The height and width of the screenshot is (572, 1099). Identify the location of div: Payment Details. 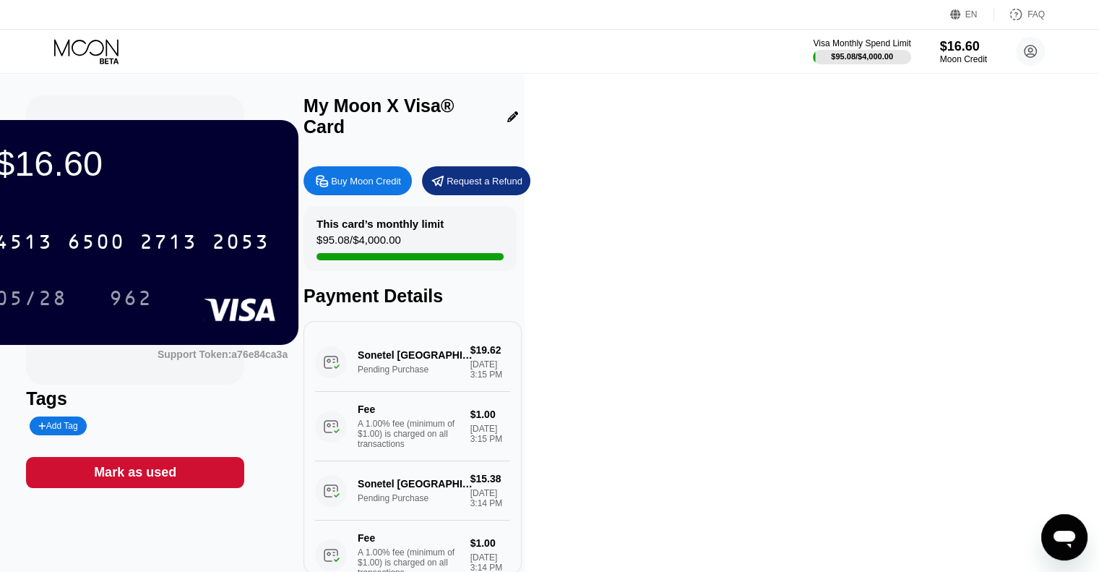
(413, 296).